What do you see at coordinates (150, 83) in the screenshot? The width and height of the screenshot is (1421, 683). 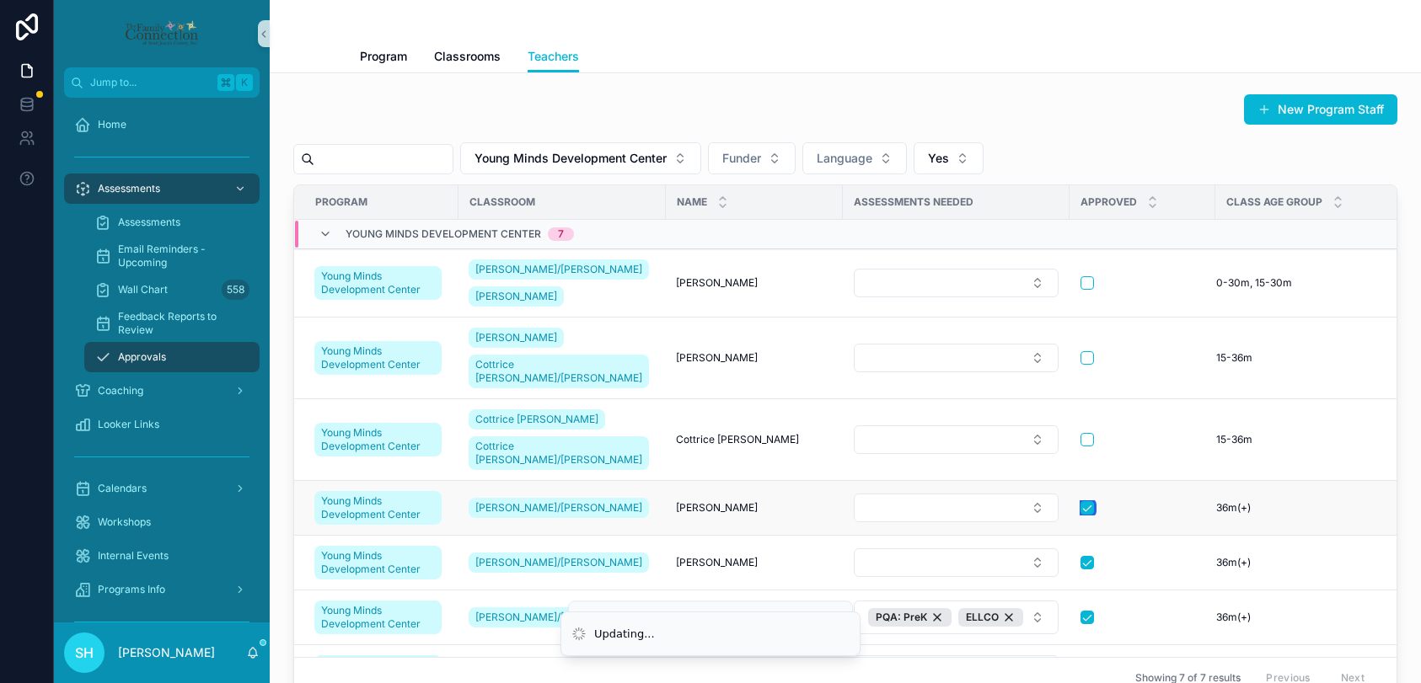 I see `span: Jump to...` at bounding box center [150, 83].